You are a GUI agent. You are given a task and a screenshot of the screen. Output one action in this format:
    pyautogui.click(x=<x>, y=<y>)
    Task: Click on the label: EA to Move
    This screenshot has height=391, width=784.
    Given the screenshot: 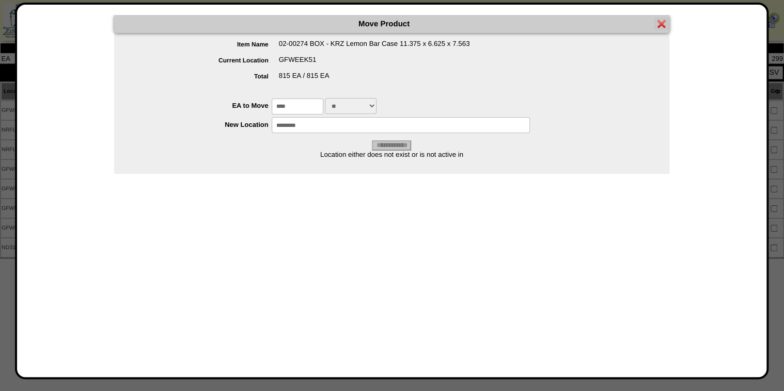 What is the action you would take?
    pyautogui.click(x=203, y=105)
    